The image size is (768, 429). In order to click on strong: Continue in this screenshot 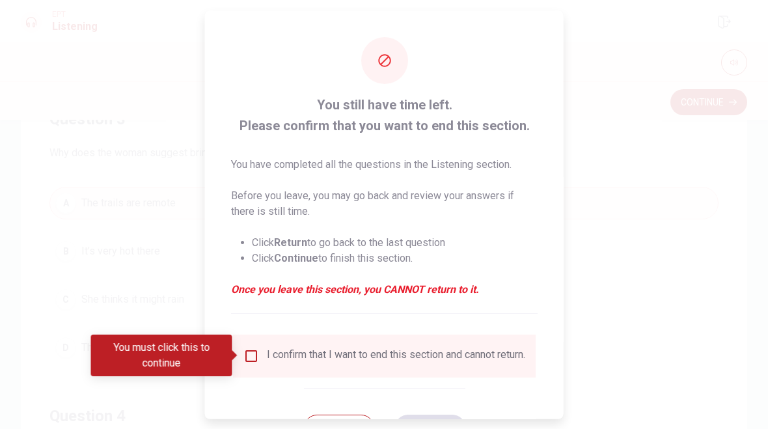, I will do `click(296, 257)`.